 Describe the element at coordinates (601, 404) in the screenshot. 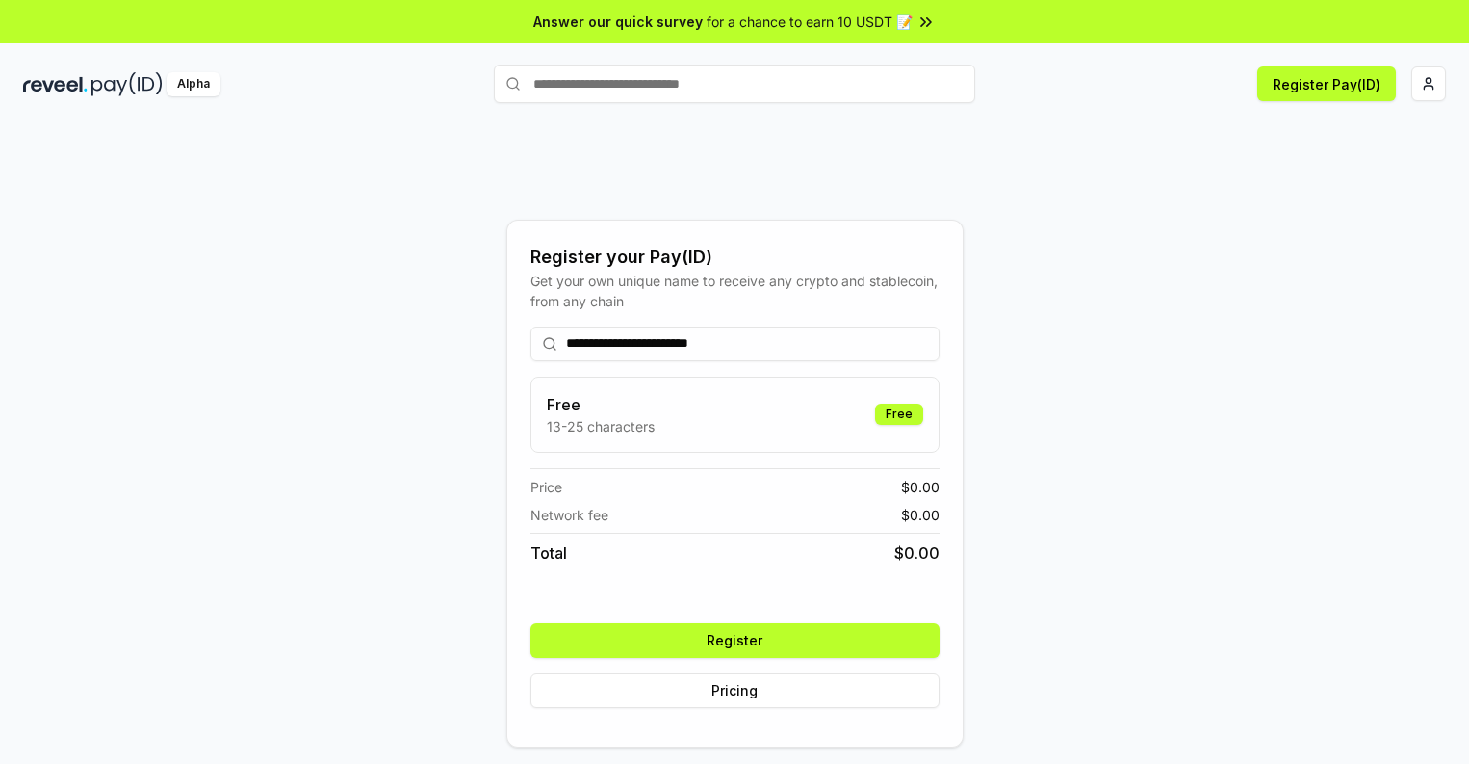

I see `h3: Free` at that location.